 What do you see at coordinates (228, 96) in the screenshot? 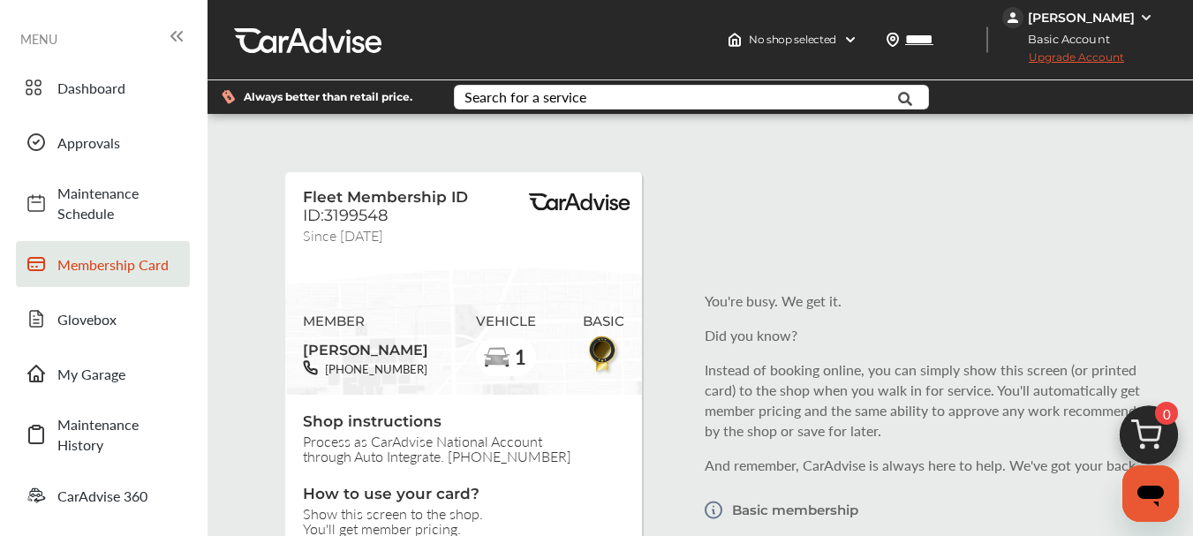
I see `img: dollor_label_vector.a70140d1.svg` at bounding box center [228, 96].